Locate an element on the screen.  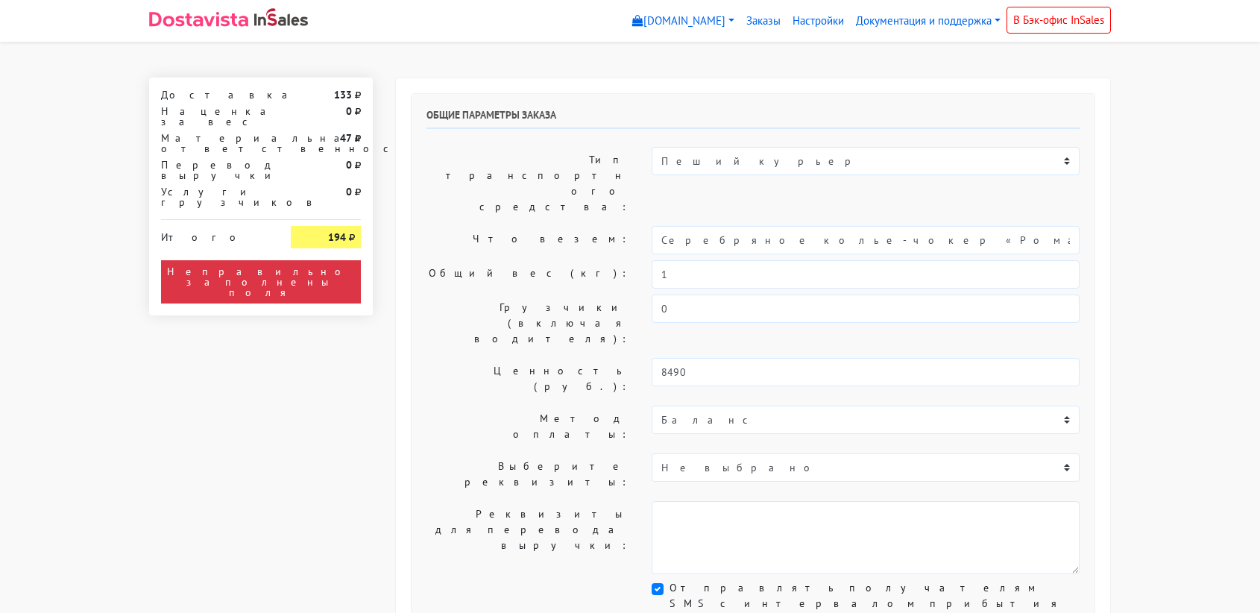
a: В Бэк-офис InSales is located at coordinates (1059, 20).